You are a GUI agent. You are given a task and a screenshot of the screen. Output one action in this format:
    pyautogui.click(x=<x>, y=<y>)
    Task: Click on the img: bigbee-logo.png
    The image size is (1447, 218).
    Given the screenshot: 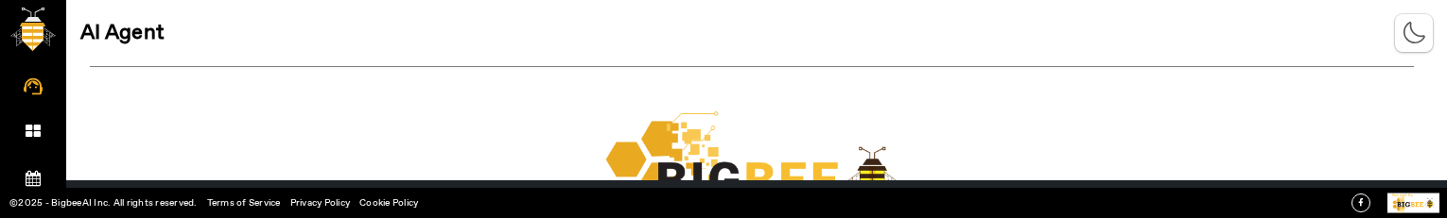 What is the action you would take?
    pyautogui.click(x=33, y=29)
    